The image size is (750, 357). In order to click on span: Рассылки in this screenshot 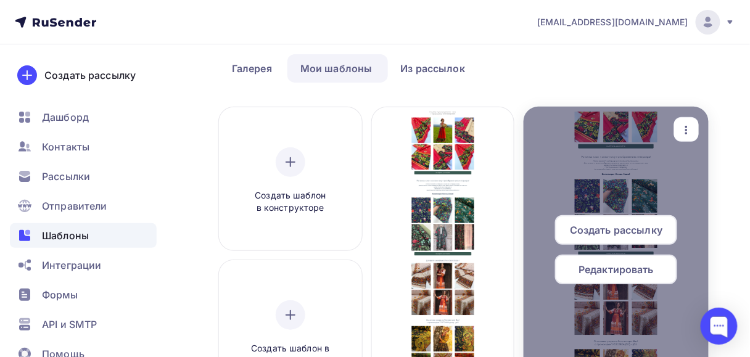, I will do `click(66, 176)`.